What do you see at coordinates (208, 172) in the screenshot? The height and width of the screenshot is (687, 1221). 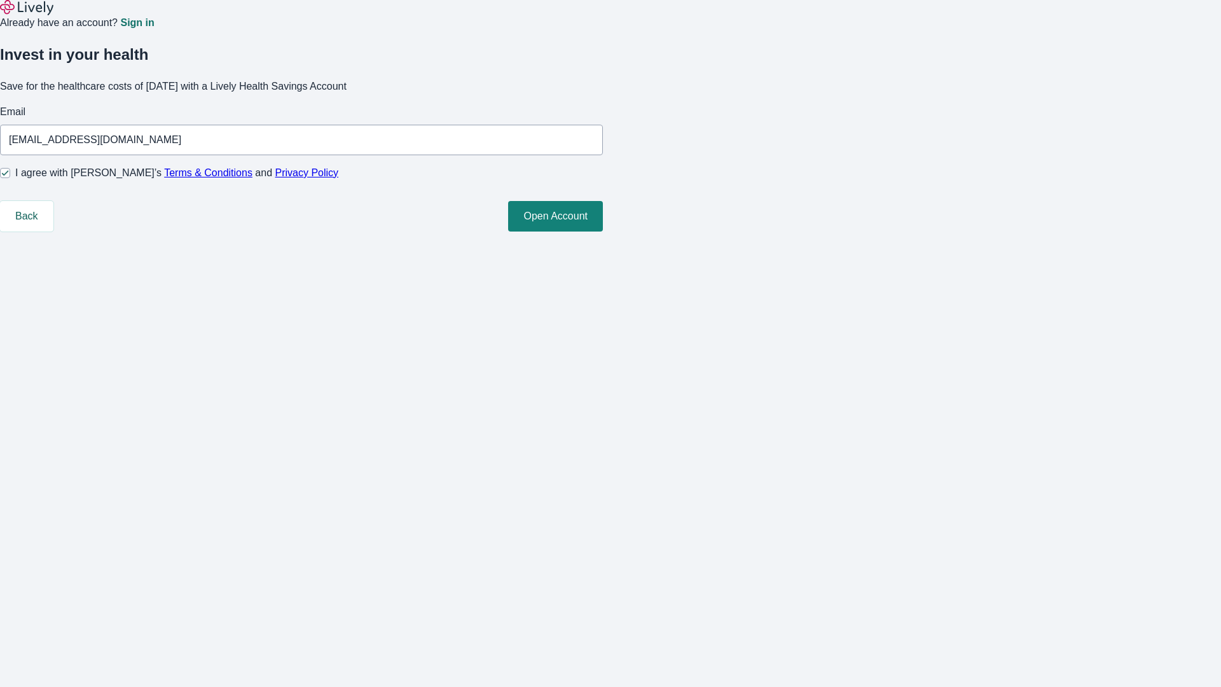 I see `a: Terms & Conditions` at bounding box center [208, 172].